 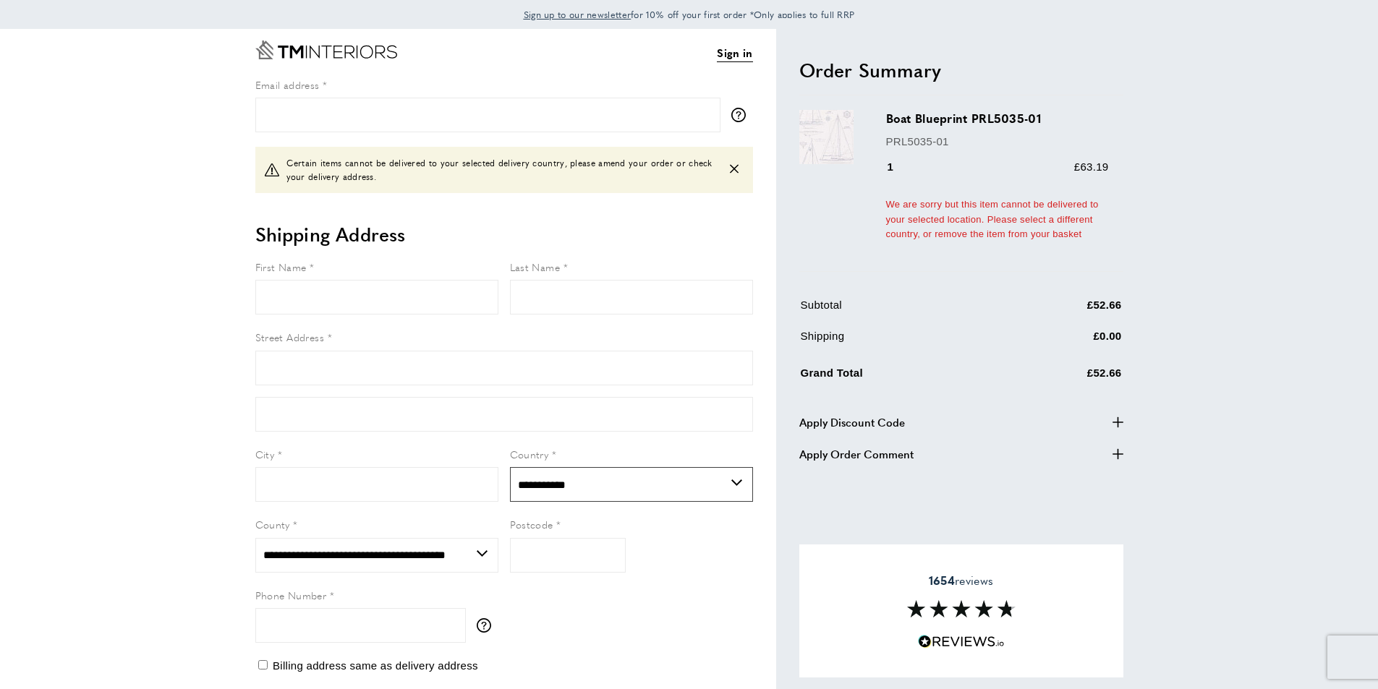 What do you see at coordinates (961, 642) in the screenshot?
I see `img: Reviews.io 5 stars` at bounding box center [961, 642].